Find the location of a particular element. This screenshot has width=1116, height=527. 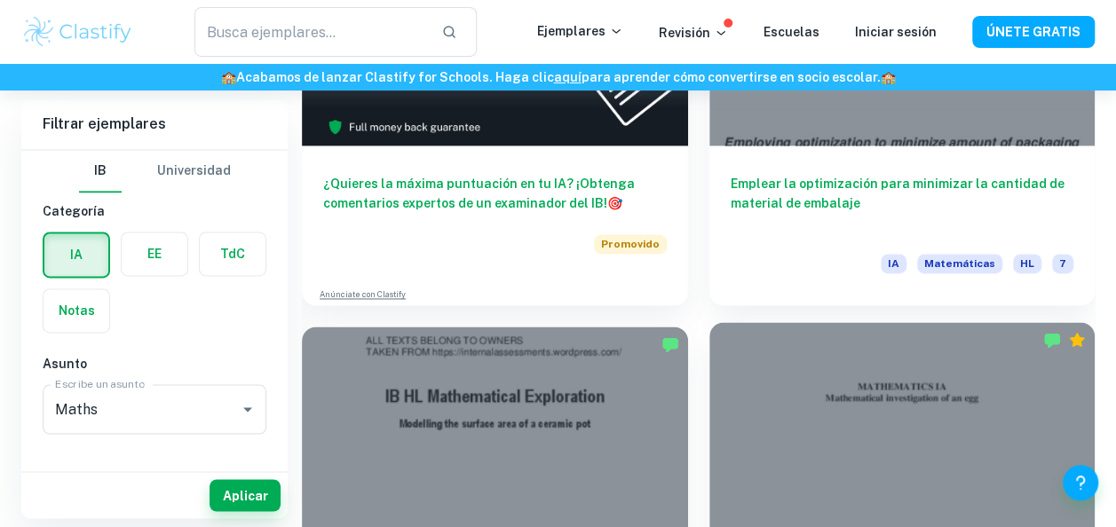

button: IA is located at coordinates (76, 255).